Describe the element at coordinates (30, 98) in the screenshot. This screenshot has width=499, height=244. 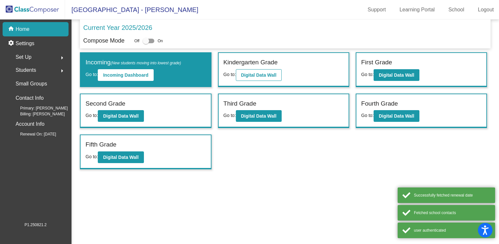
I see `p: Contact Info` at that location.